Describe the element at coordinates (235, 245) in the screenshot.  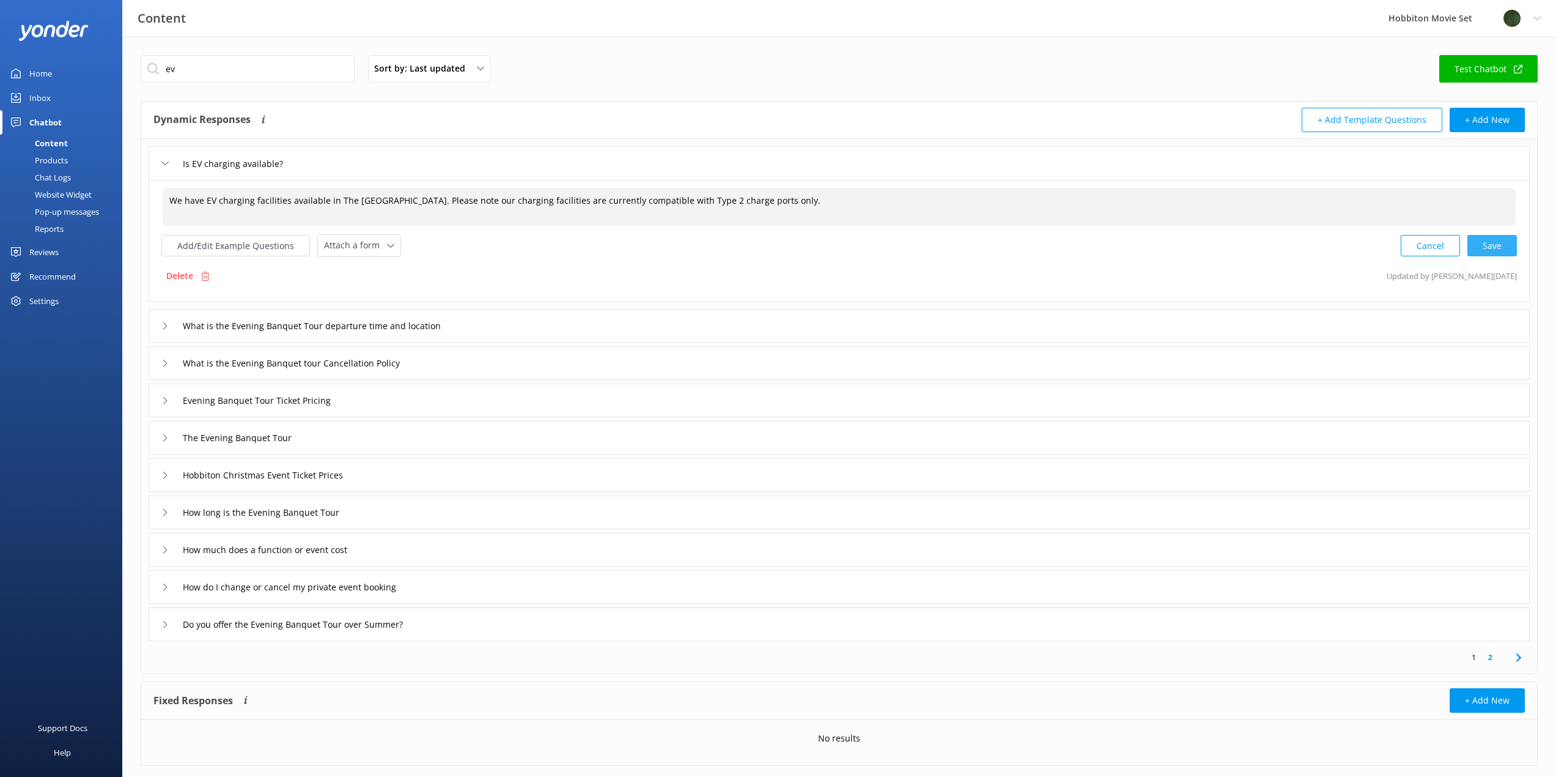
I see `button: Add/Edit Example Questions` at that location.